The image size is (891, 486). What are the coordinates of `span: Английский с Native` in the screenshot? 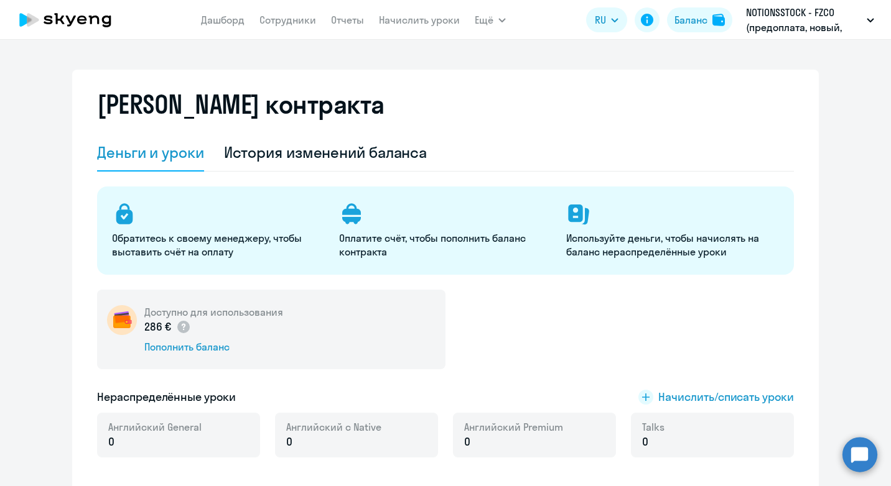 It's located at (333, 427).